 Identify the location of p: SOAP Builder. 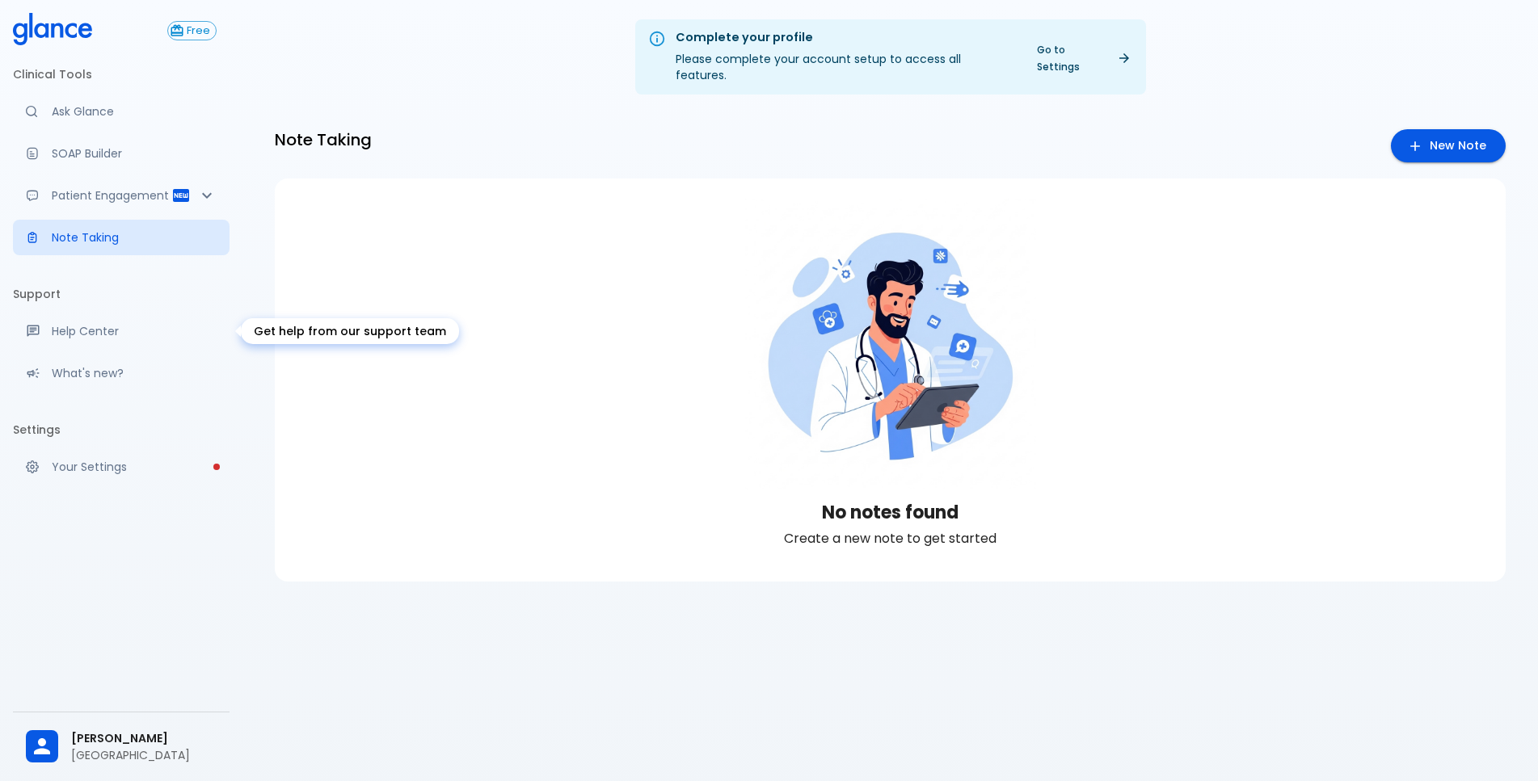
(134, 154).